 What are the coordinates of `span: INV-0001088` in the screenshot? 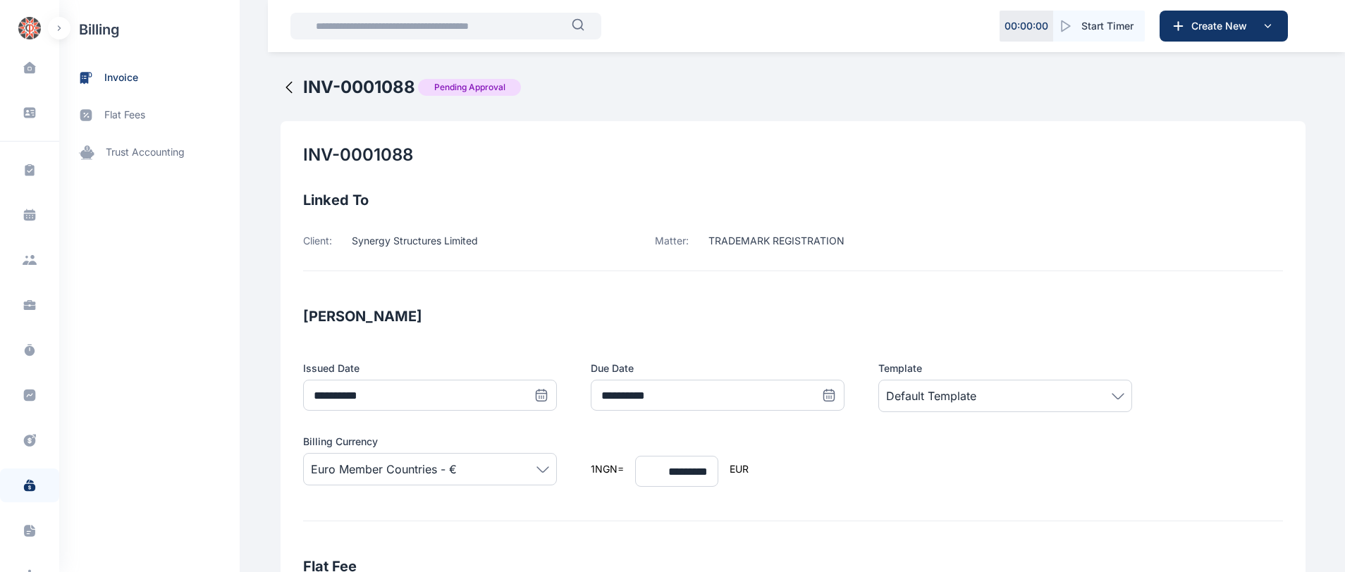 It's located at (359, 87).